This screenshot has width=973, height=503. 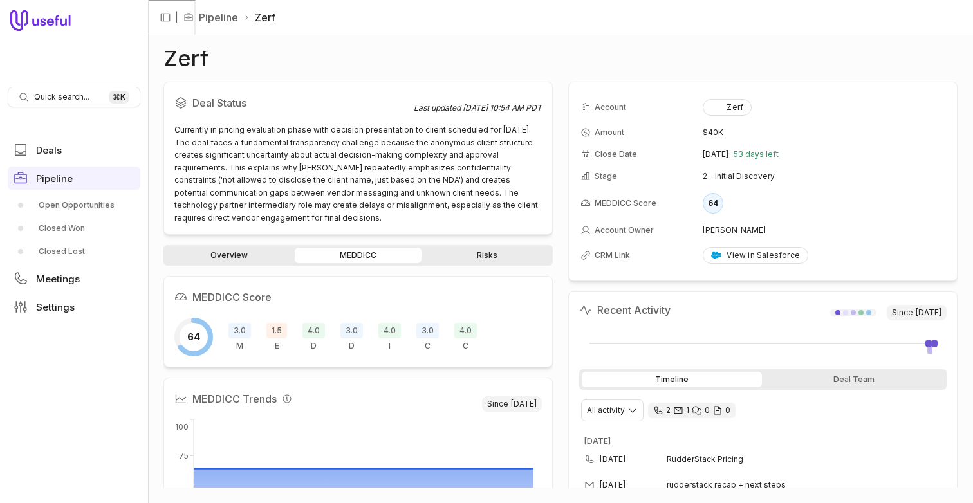 I want to click on a: Overview, so click(x=229, y=256).